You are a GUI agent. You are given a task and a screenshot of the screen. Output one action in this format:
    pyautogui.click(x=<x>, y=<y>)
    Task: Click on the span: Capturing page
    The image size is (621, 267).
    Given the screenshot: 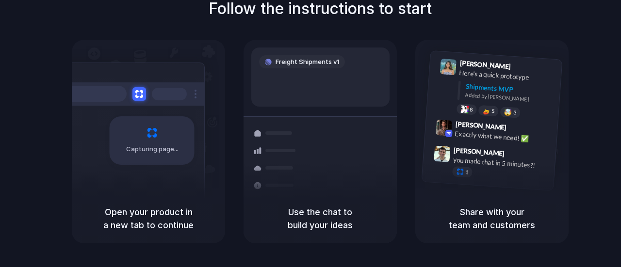 What is the action you would take?
    pyautogui.click(x=153, y=149)
    